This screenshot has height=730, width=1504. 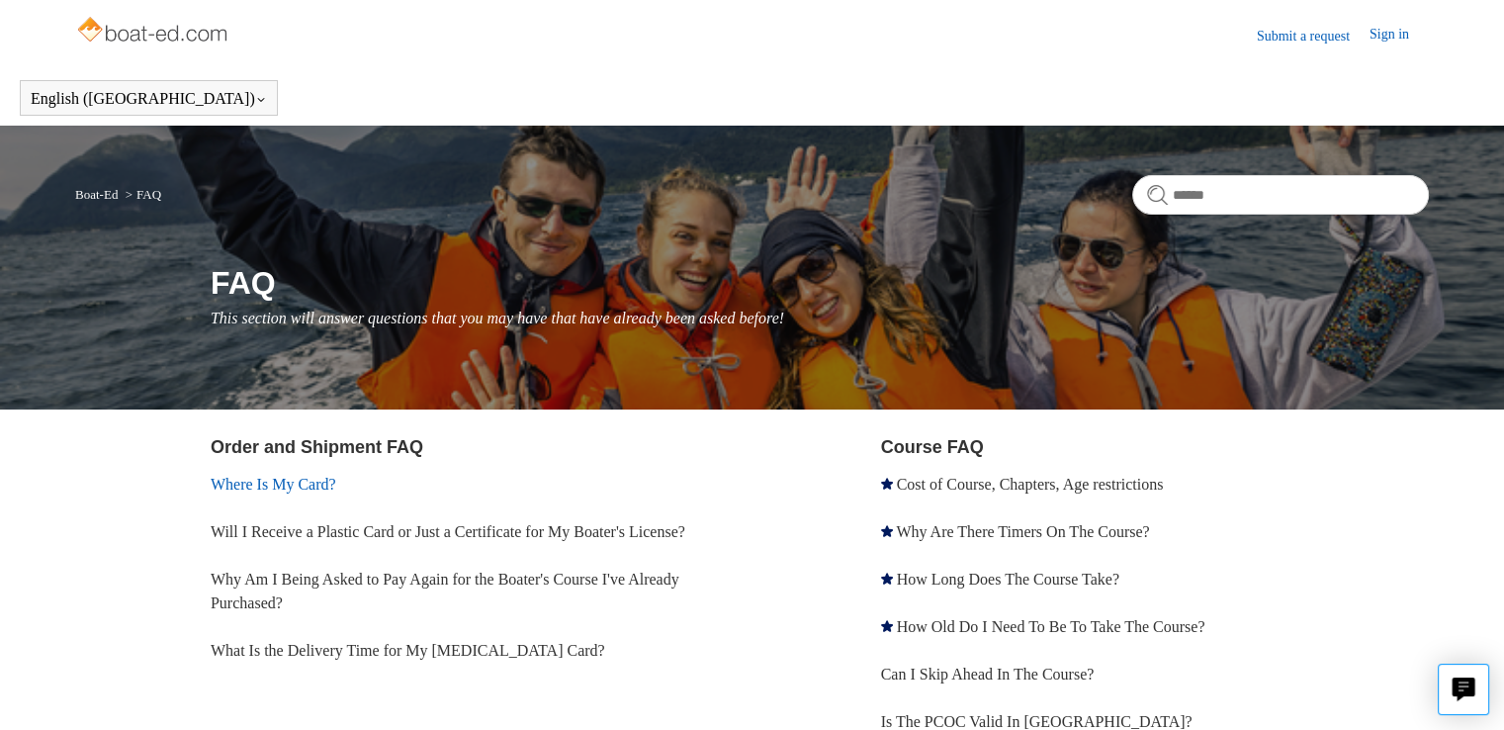 I want to click on a: How Long Does The Course Take?, so click(x=1007, y=578).